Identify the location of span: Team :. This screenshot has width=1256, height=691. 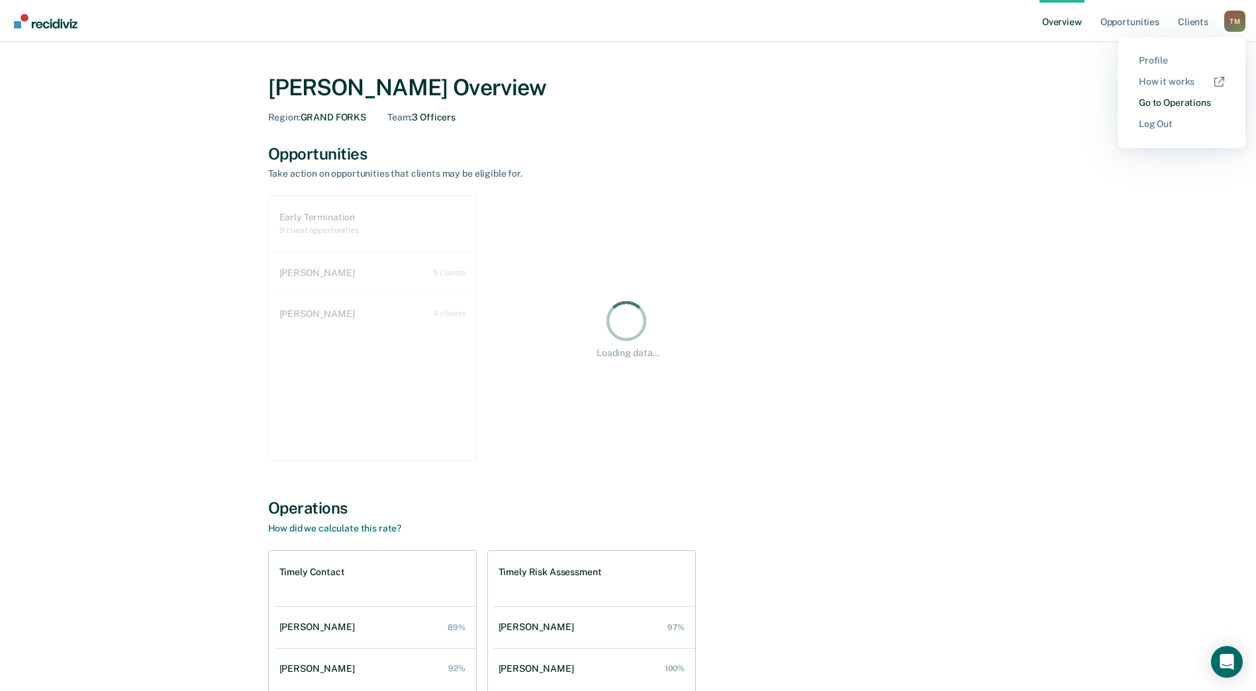
(399, 117).